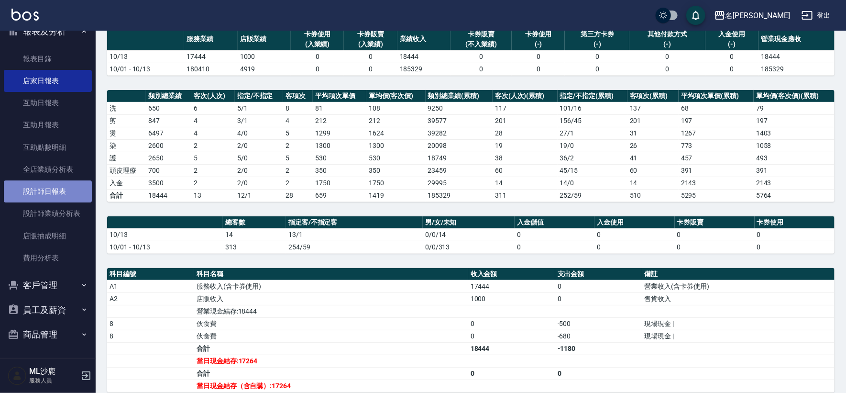  Describe the element at coordinates (653, 195) in the screenshot. I see `td: 510` at that location.